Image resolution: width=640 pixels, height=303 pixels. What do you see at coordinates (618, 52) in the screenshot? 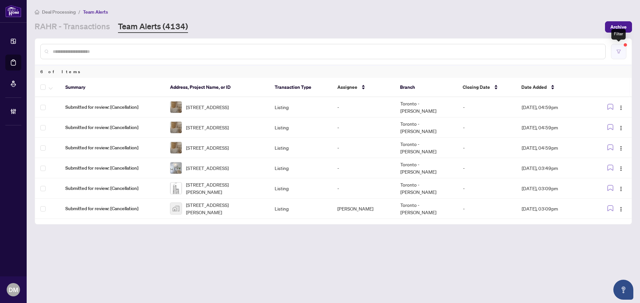
I see `button: filter` at bounding box center [618, 52].